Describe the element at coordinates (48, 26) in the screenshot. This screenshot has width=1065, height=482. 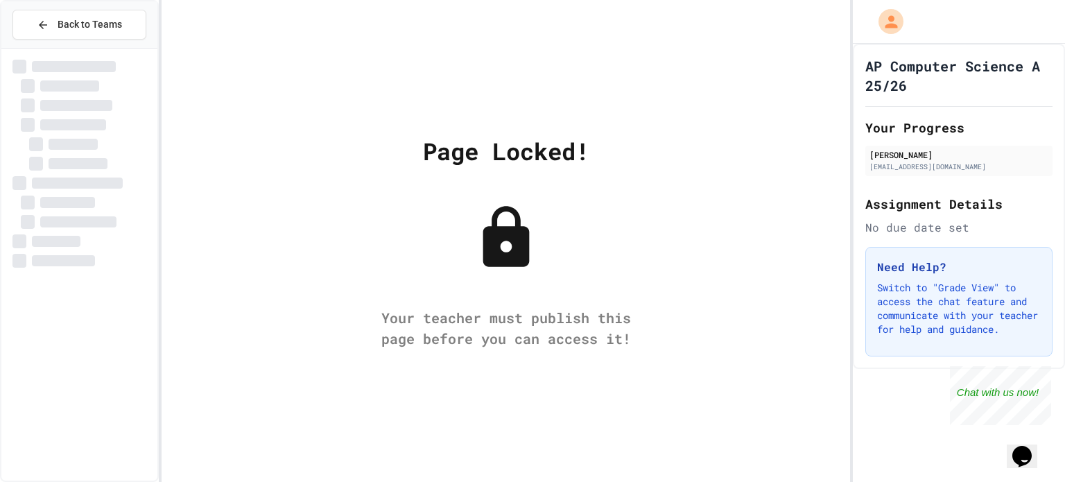
I see `p: Chat with us now!` at that location.